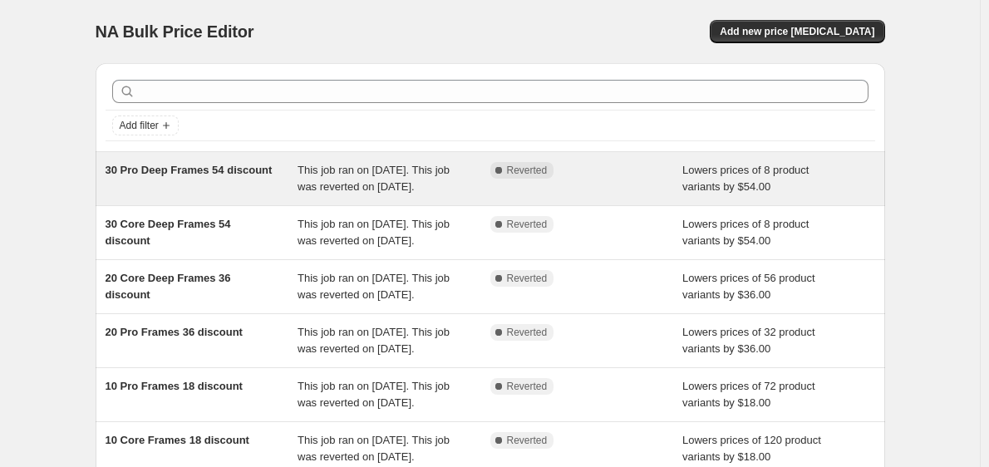  Describe the element at coordinates (145, 126) in the screenshot. I see `button: Add filter` at that location.